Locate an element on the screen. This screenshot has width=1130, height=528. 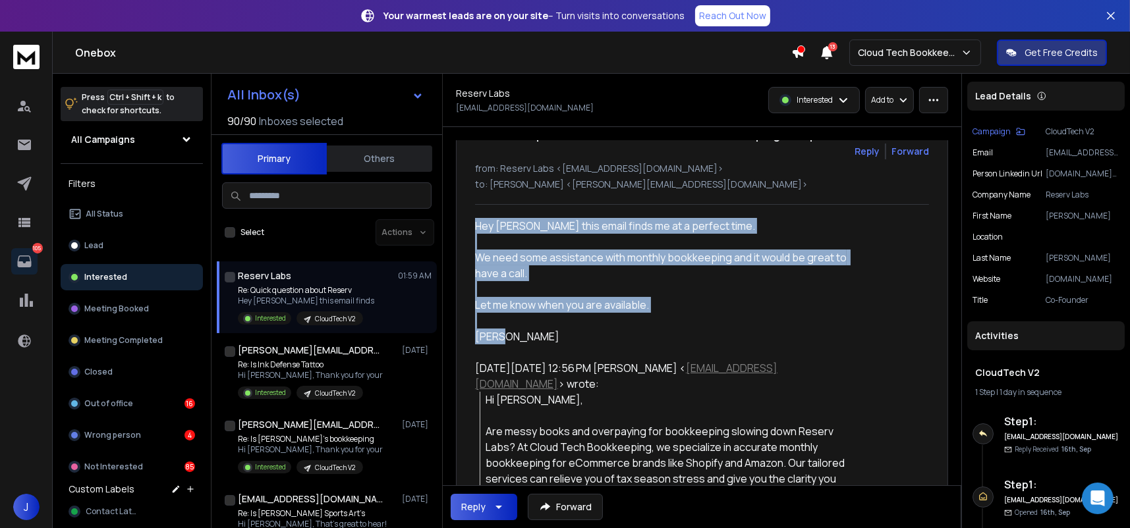
p: Meeting Completed is located at coordinates (123, 341).